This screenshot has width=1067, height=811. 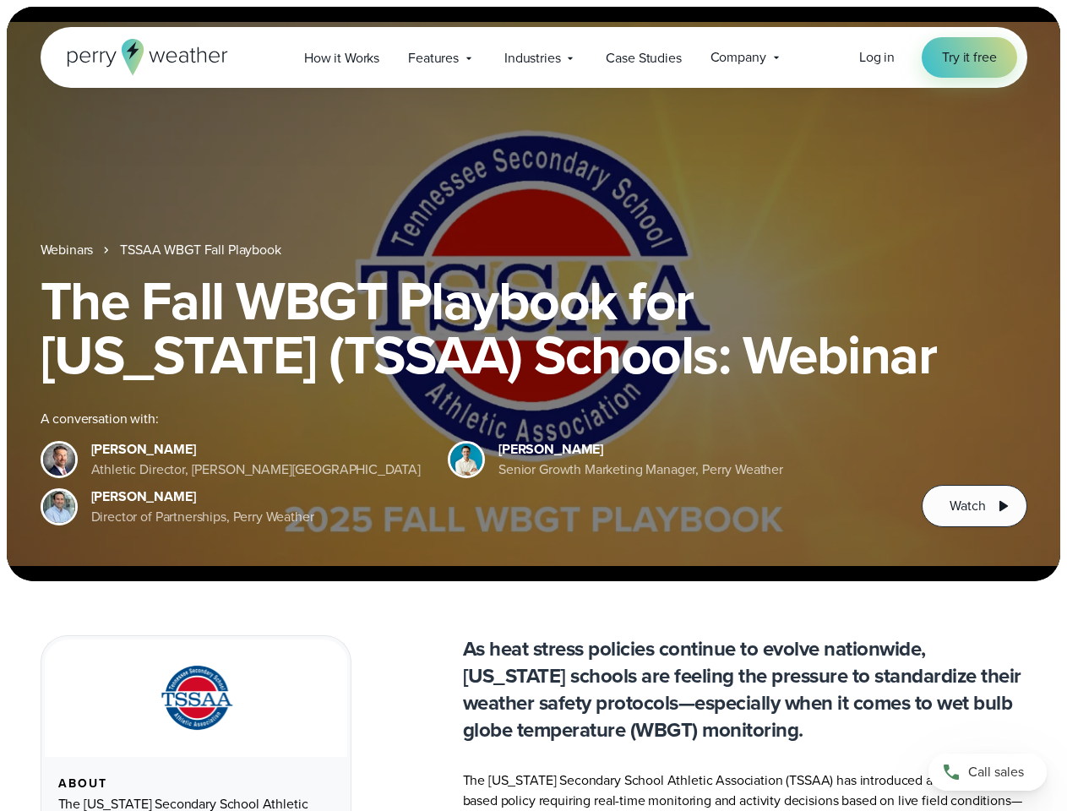 I want to click on img: TSSAA-Tennessee-Secondary-School-Athletic-Association.svg, so click(x=196, y=698).